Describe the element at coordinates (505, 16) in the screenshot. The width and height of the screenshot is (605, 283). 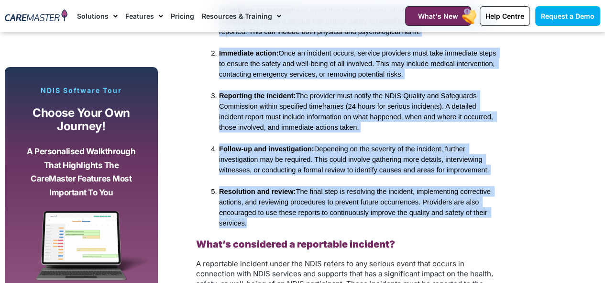
I see `a: Help Centre` at that location.